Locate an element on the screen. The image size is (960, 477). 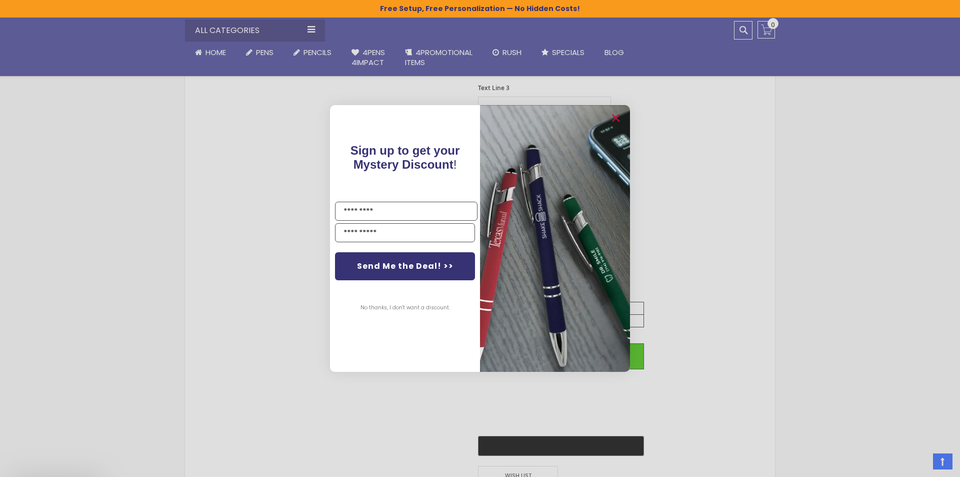
img: pop-up-image is located at coordinates (555, 238).